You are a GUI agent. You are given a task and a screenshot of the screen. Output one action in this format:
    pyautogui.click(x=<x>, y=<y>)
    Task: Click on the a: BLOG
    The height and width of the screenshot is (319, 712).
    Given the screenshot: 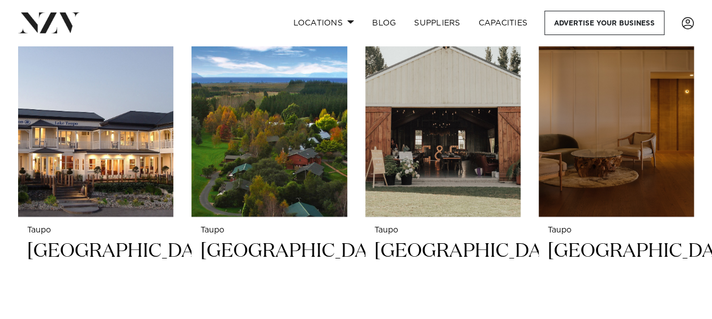 What is the action you would take?
    pyautogui.click(x=384, y=23)
    